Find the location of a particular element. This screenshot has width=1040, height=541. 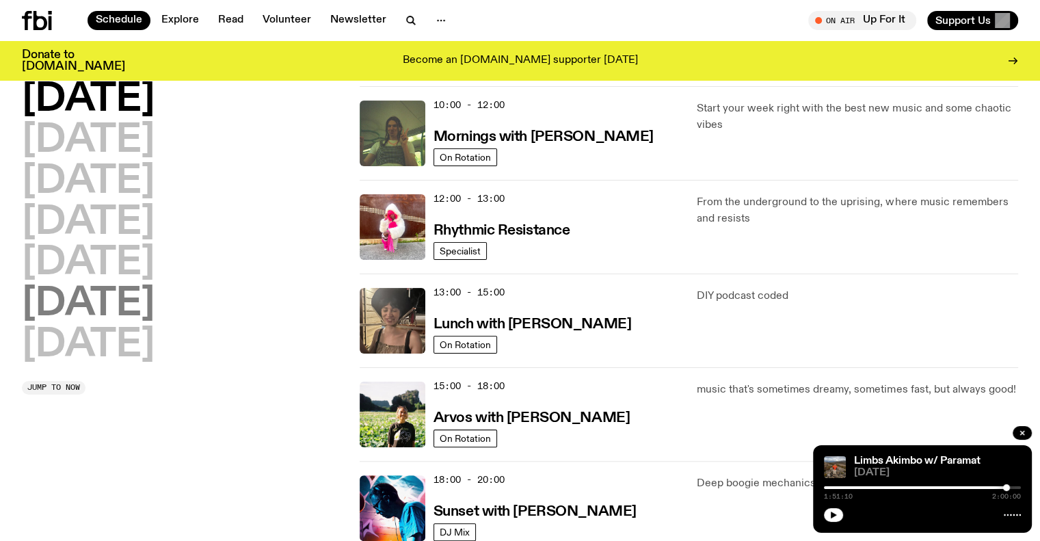

span: 15:00 - 18:00 is located at coordinates (469, 386).